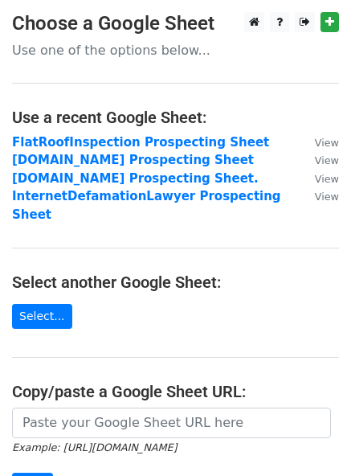 The image size is (351, 476). I want to click on div: Chat Widget, so click(311, 437).